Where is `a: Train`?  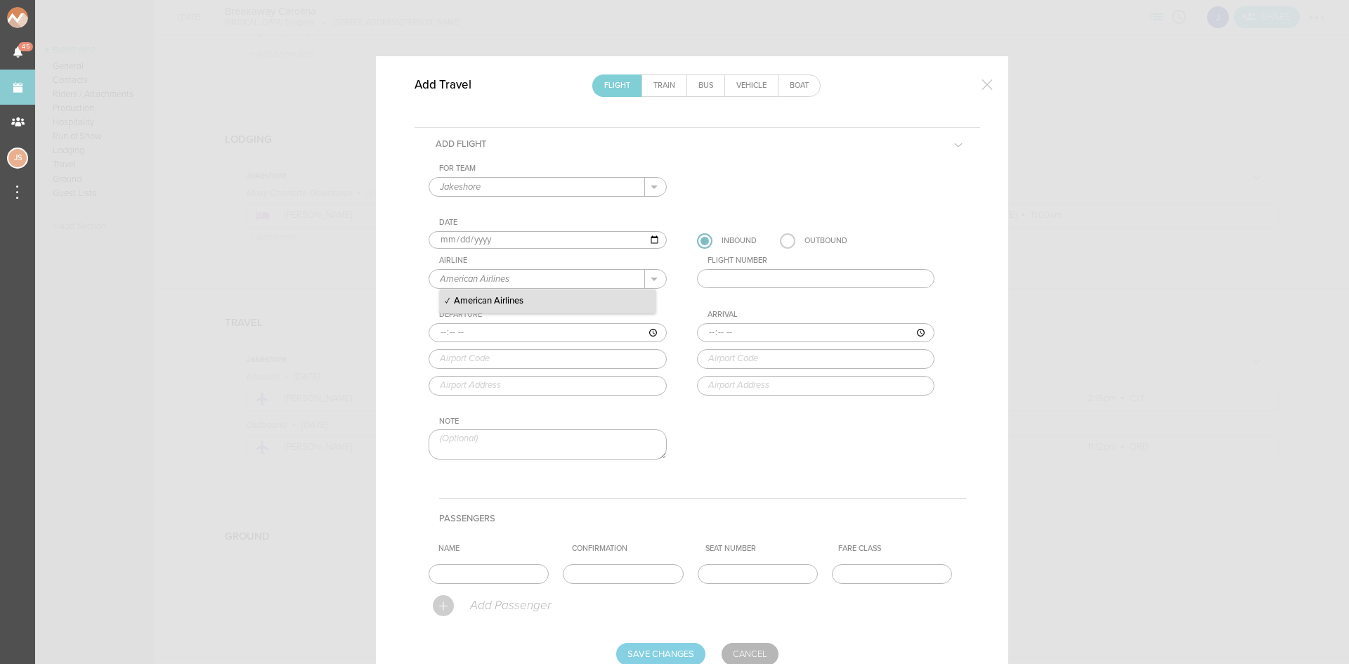
a: Train is located at coordinates (664, 86).